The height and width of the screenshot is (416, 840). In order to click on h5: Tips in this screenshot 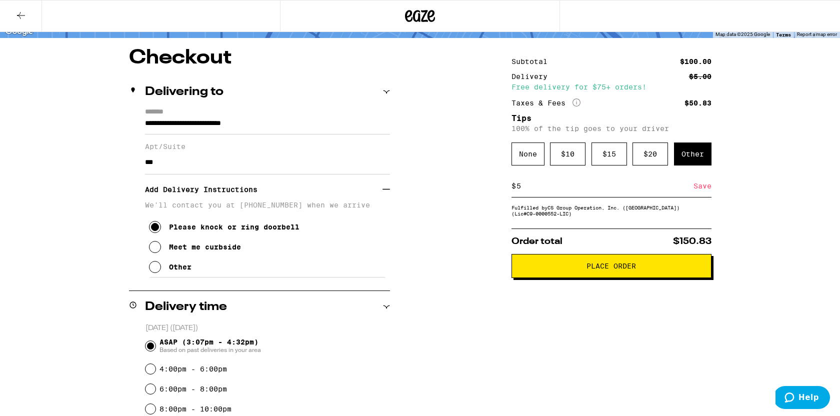, I will do `click(612, 119)`.